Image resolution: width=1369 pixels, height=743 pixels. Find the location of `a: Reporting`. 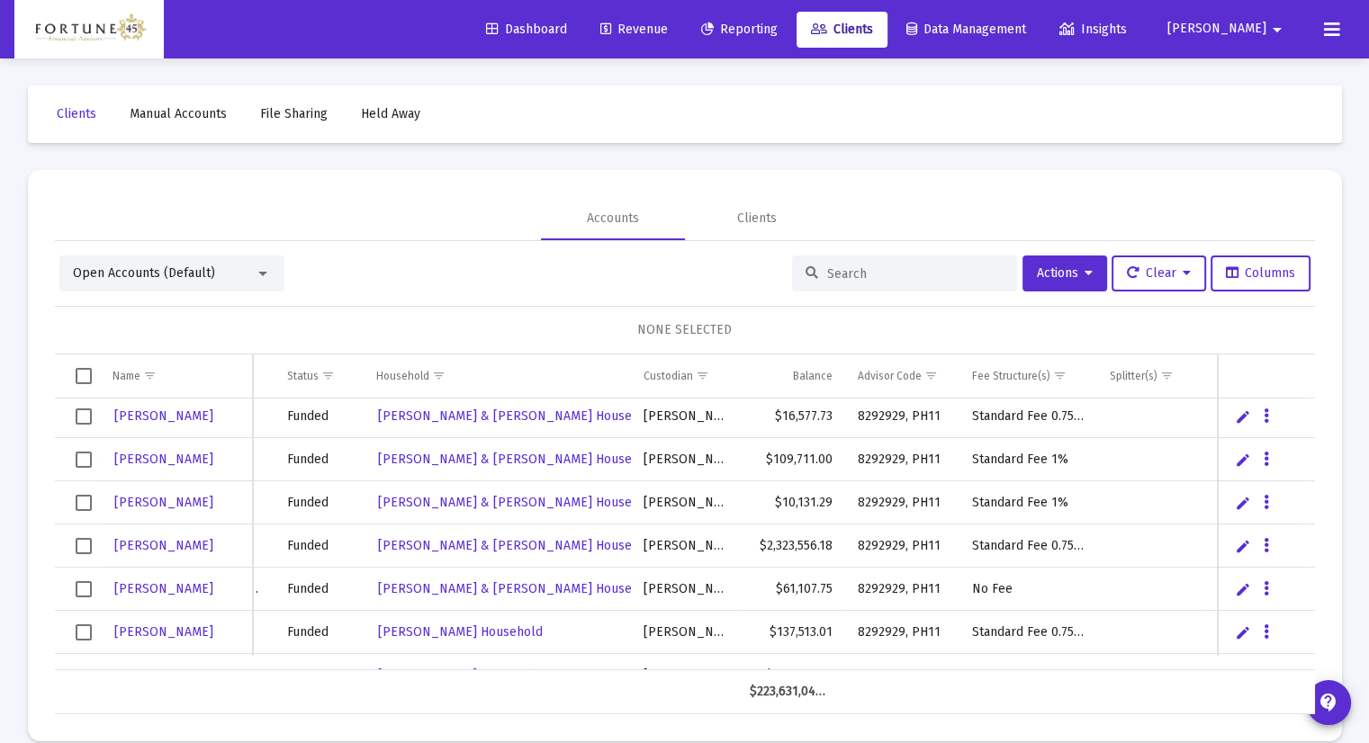

a: Reporting is located at coordinates (739, 30).